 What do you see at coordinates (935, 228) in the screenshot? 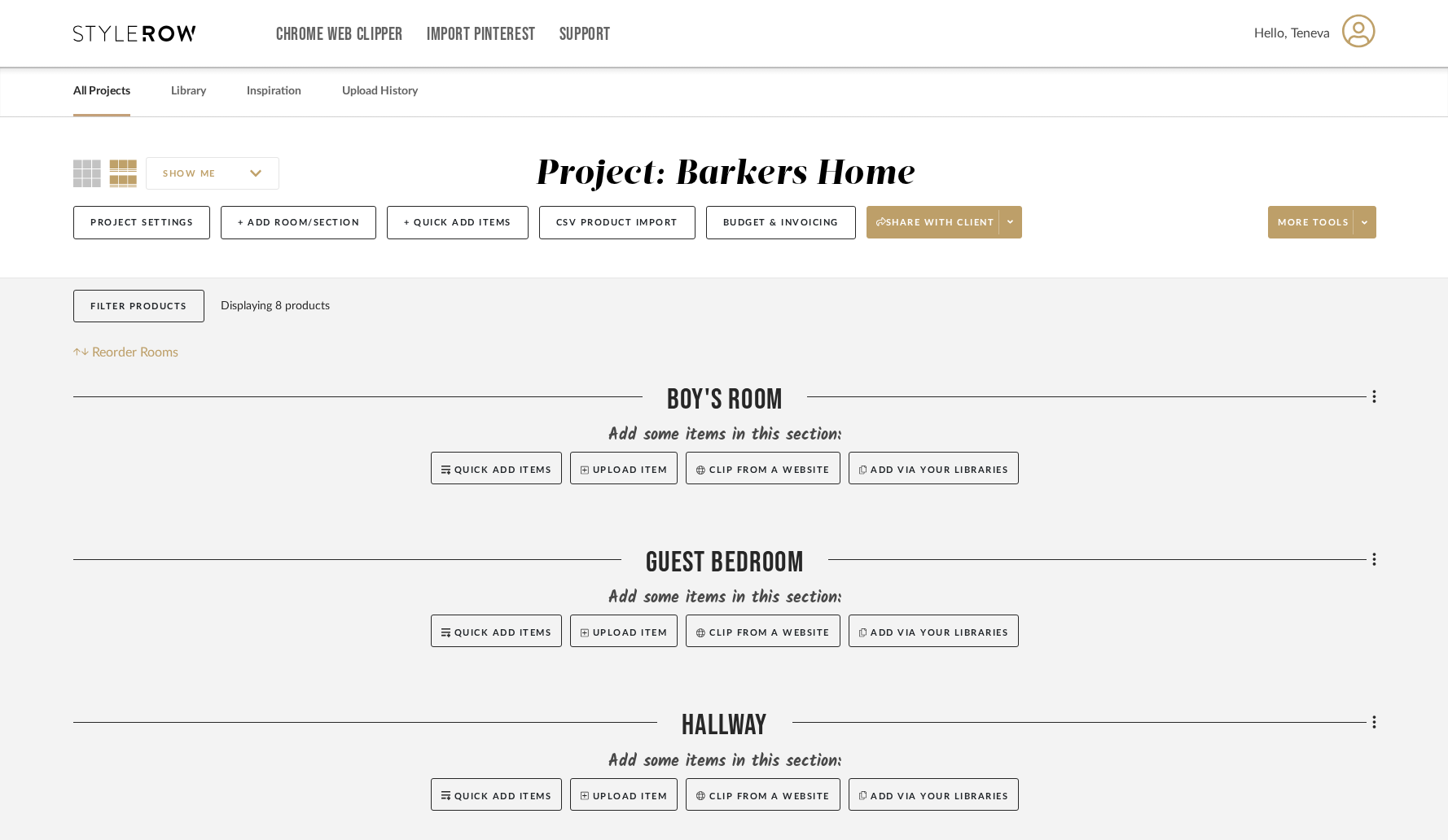
I see `span: Share with client` at bounding box center [935, 228].